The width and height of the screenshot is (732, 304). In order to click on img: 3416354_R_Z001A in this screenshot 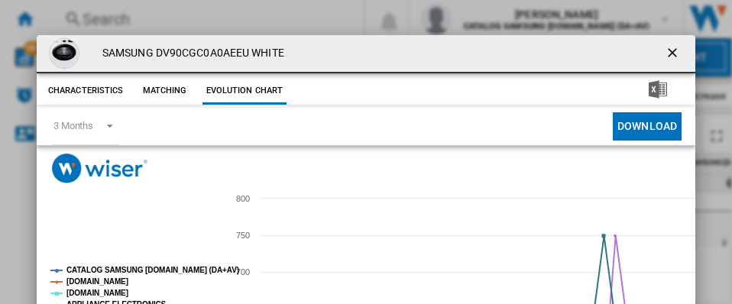, I will do `click(64, 54)`.